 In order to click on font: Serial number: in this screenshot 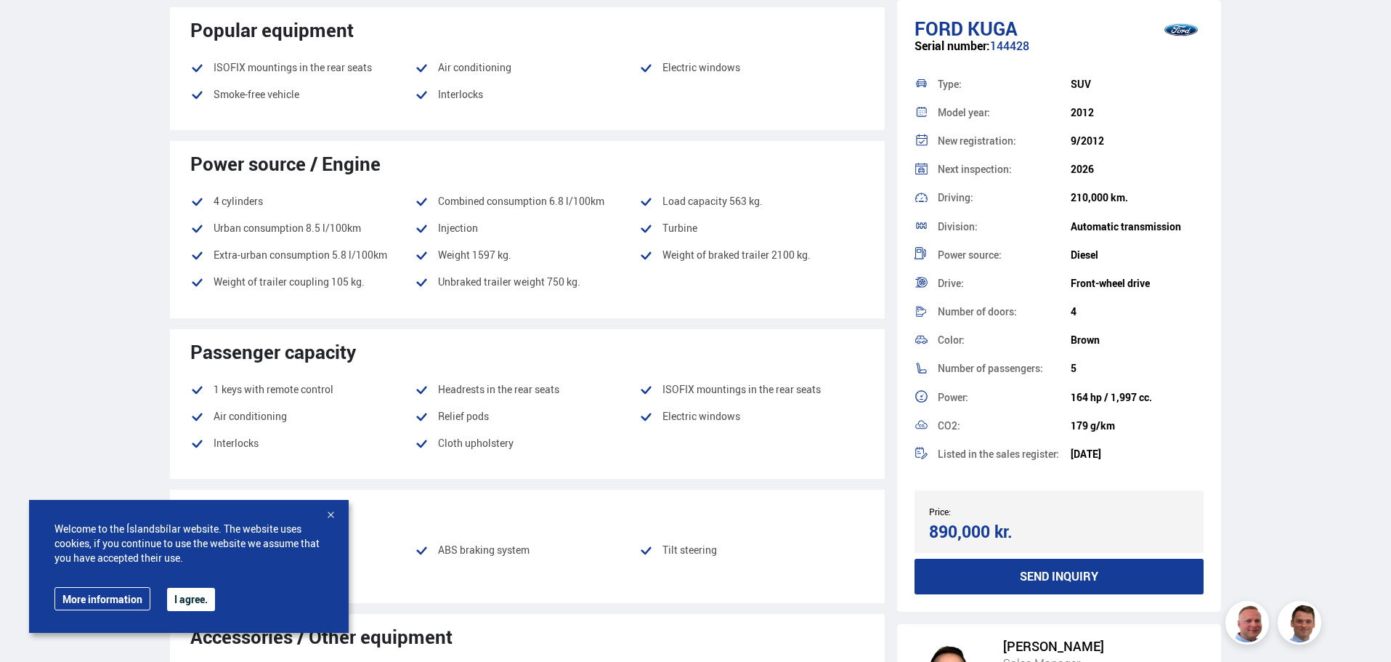, I will do `click(952, 46)`.